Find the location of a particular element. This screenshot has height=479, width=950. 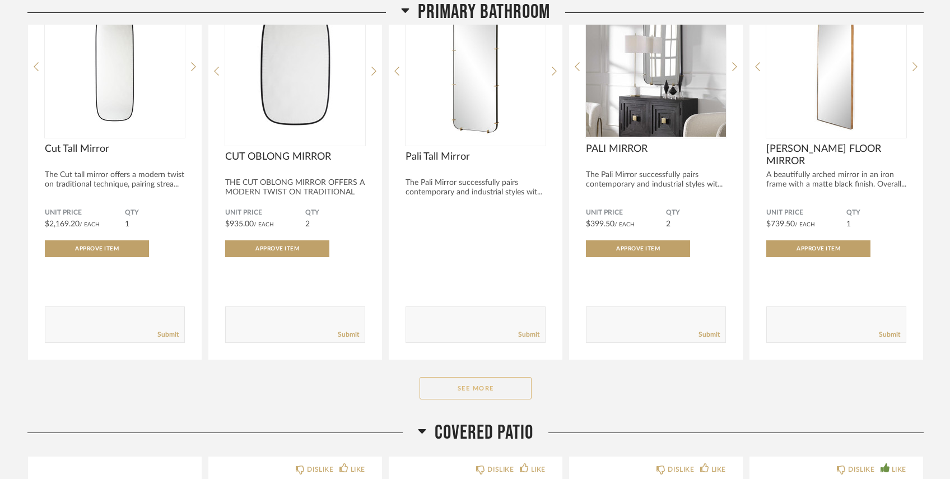

div: The Cut tall mirror offers a modern twist on traditional technique, pairing strea... is located at coordinates (115, 180).